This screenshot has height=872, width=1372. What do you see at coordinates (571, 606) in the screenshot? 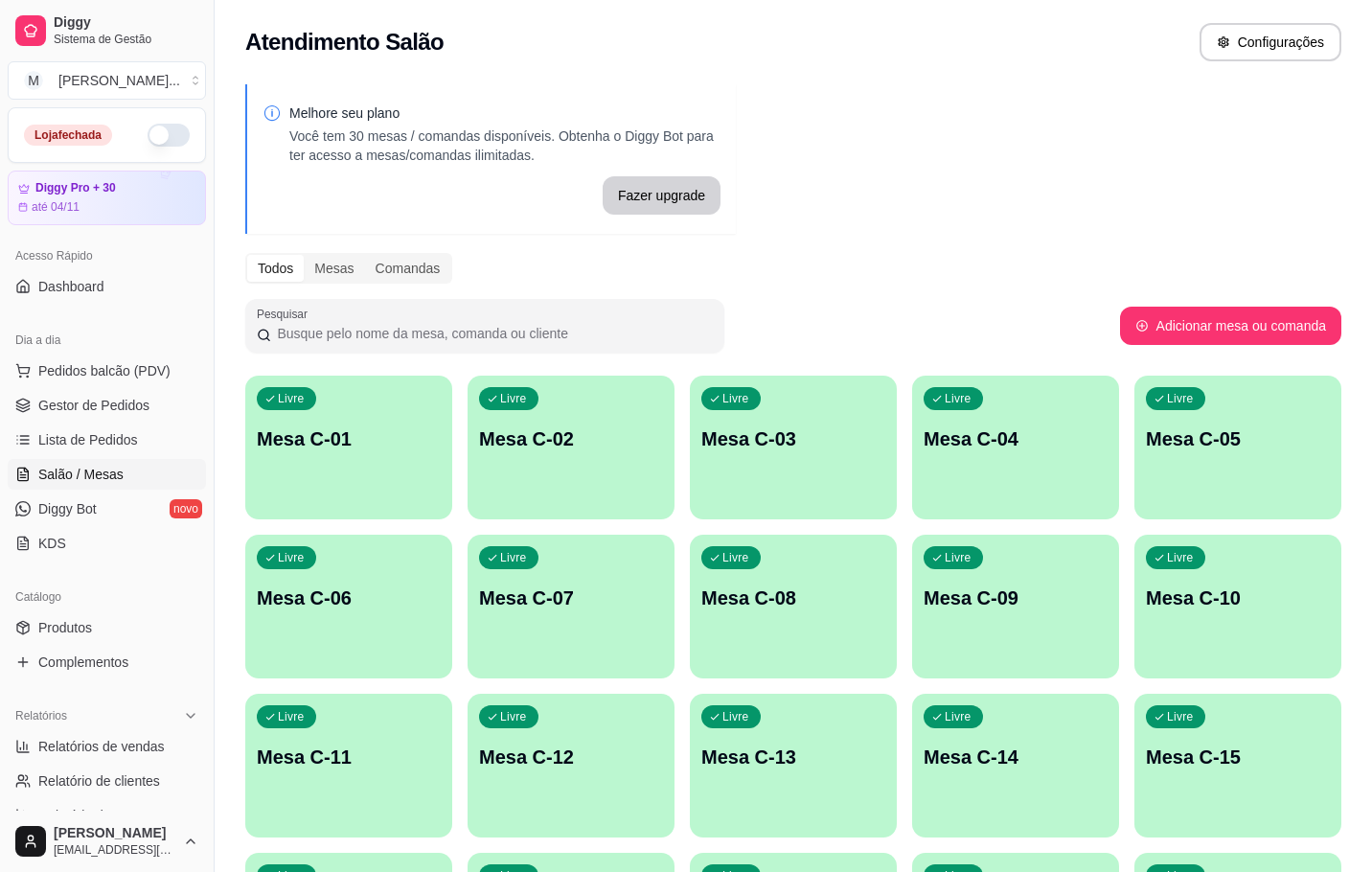
I see `button: LivreMesa C-07` at bounding box center [571, 606].